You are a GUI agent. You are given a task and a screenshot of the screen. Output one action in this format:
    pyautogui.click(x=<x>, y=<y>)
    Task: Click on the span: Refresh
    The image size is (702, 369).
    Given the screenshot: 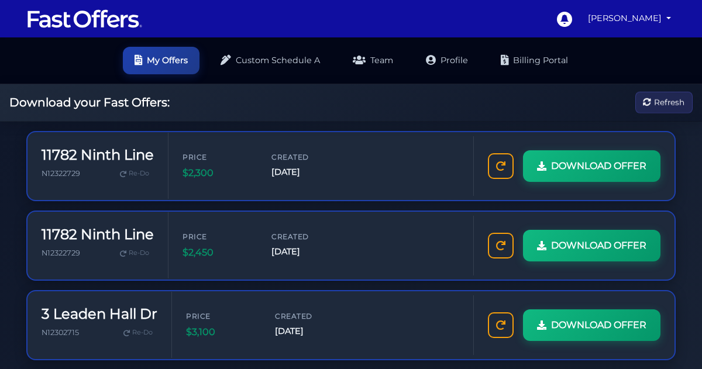 What is the action you would take?
    pyautogui.click(x=670, y=102)
    